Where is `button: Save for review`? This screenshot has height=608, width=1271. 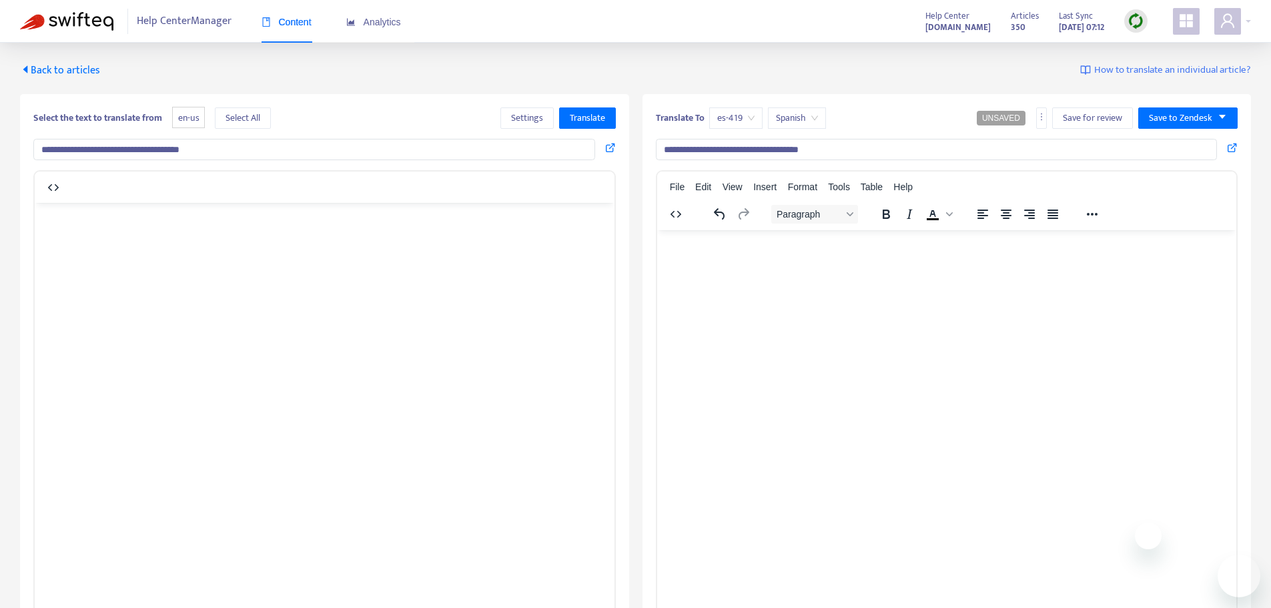
button: Save for review is located at coordinates (1092, 118).